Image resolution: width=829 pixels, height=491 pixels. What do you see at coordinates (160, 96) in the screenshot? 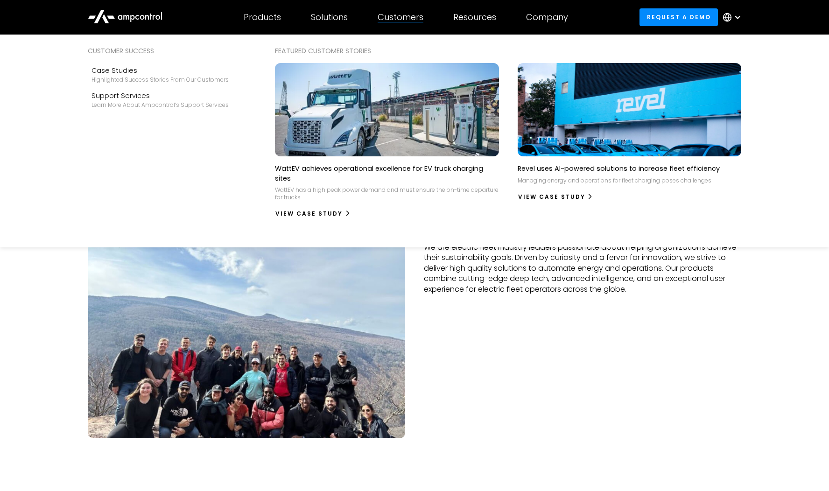
I see `div: Support Services` at bounding box center [160, 96].